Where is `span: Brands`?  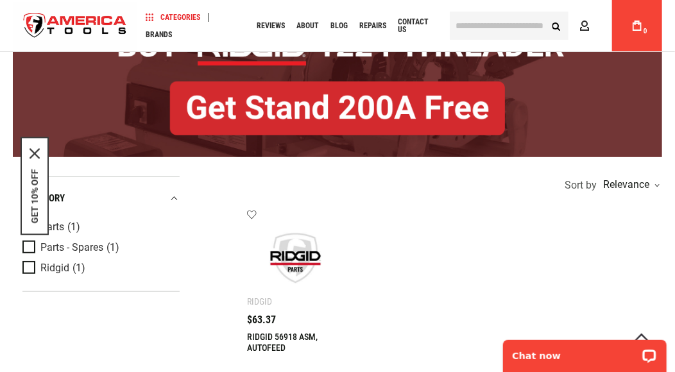
span: Brands is located at coordinates (159, 35).